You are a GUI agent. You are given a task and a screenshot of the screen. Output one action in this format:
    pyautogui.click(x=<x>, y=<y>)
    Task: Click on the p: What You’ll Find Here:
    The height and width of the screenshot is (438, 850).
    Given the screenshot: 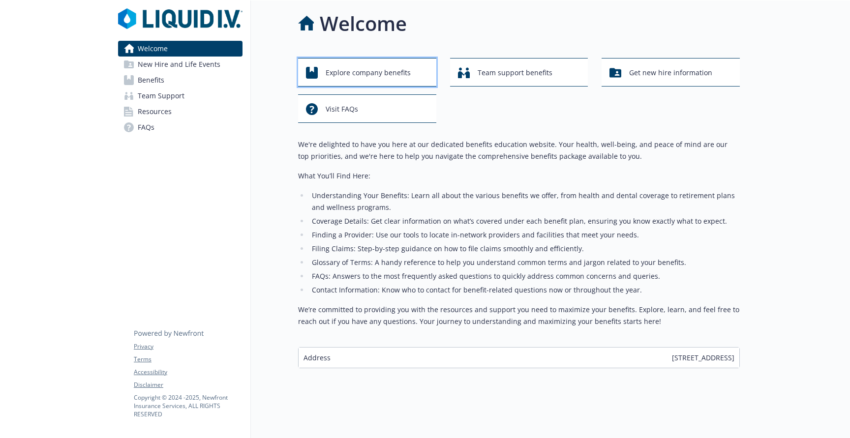 What is the action you would take?
    pyautogui.click(x=519, y=176)
    